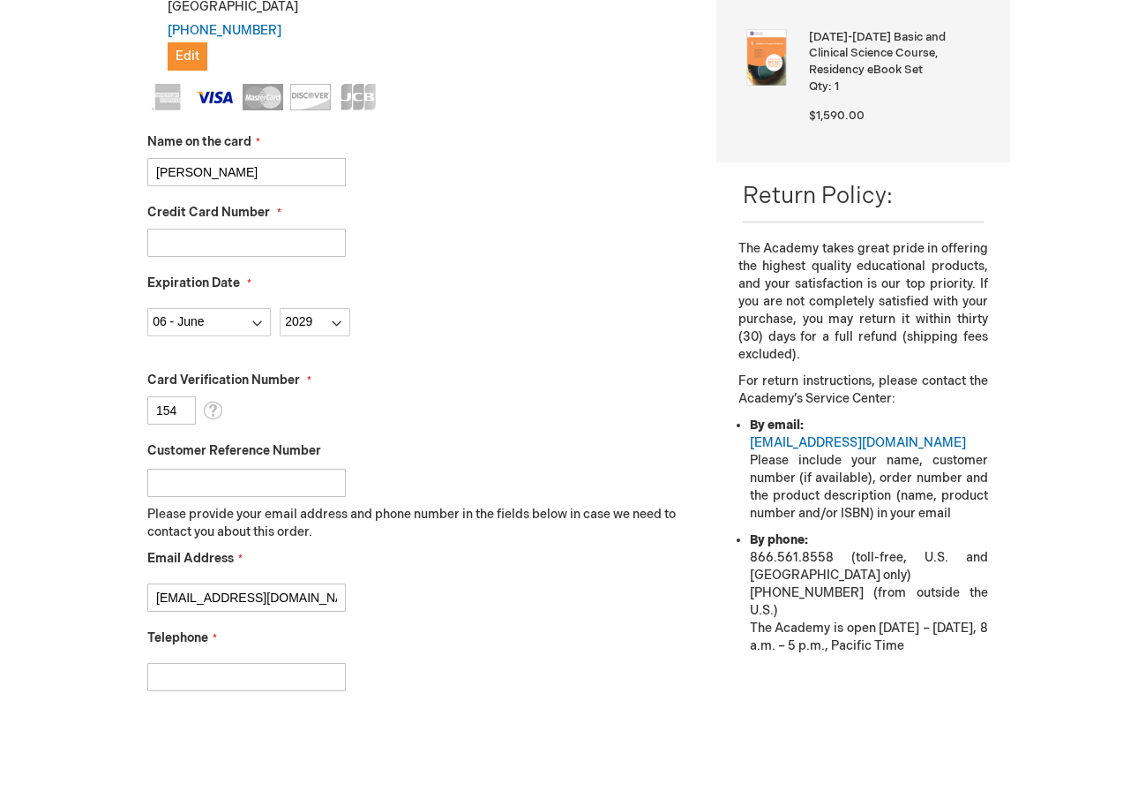  I want to click on img: JCB, so click(358, 97).